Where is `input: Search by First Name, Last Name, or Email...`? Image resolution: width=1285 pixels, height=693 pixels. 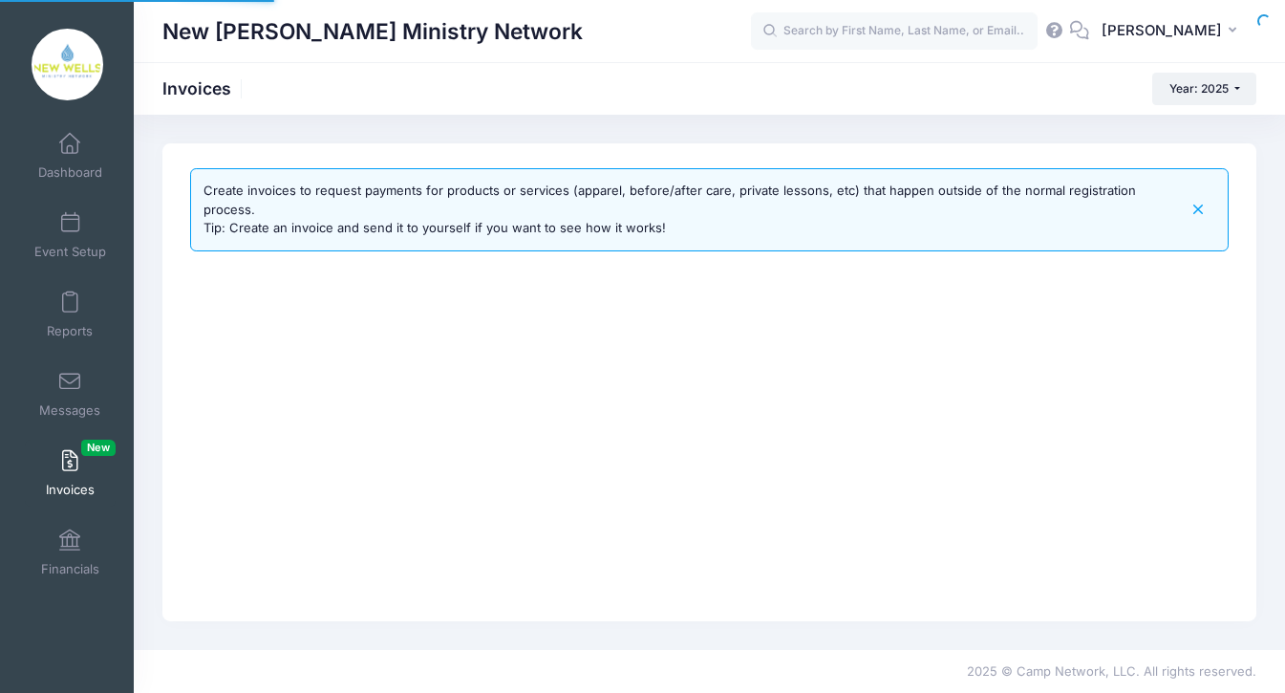 input: Search by First Name, Last Name, or Email... is located at coordinates (894, 32).